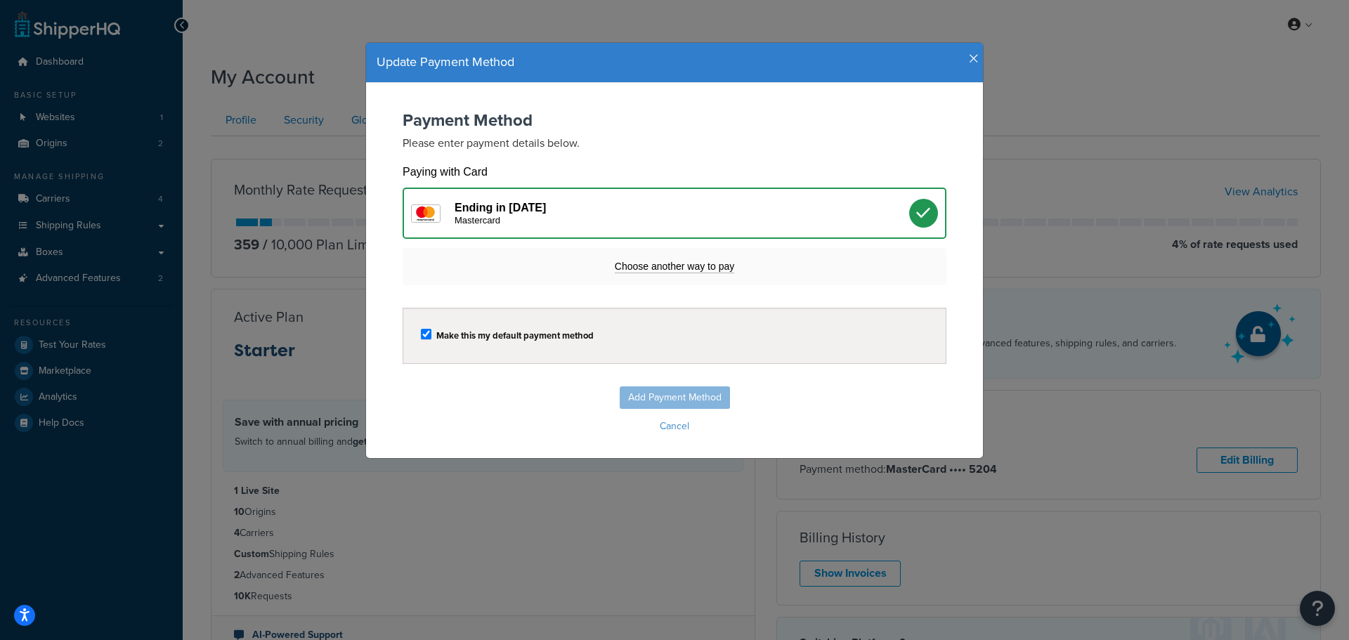 The image size is (1349, 640). Describe the element at coordinates (674, 426) in the screenshot. I see `button: Cancel` at that location.